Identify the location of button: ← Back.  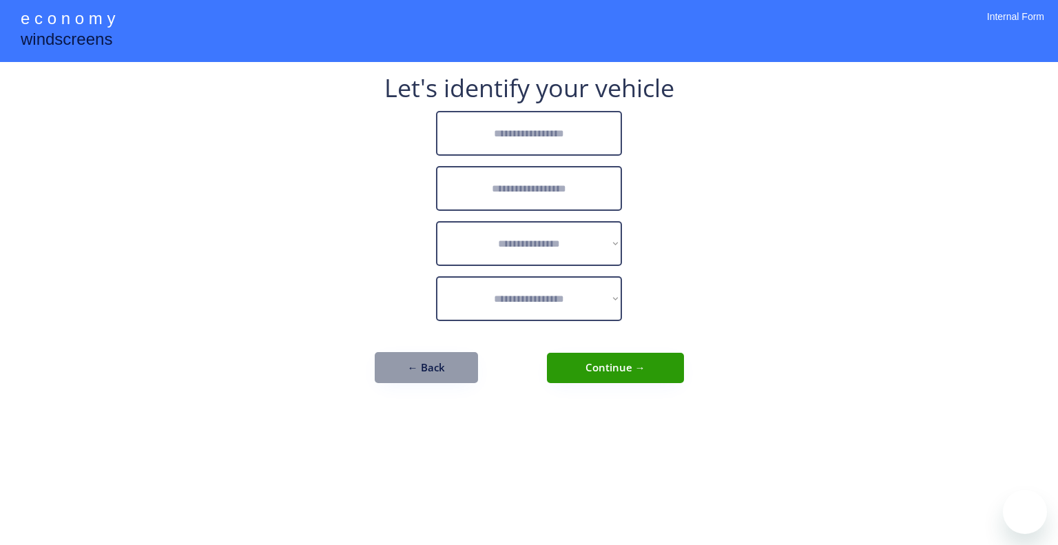
(426, 367).